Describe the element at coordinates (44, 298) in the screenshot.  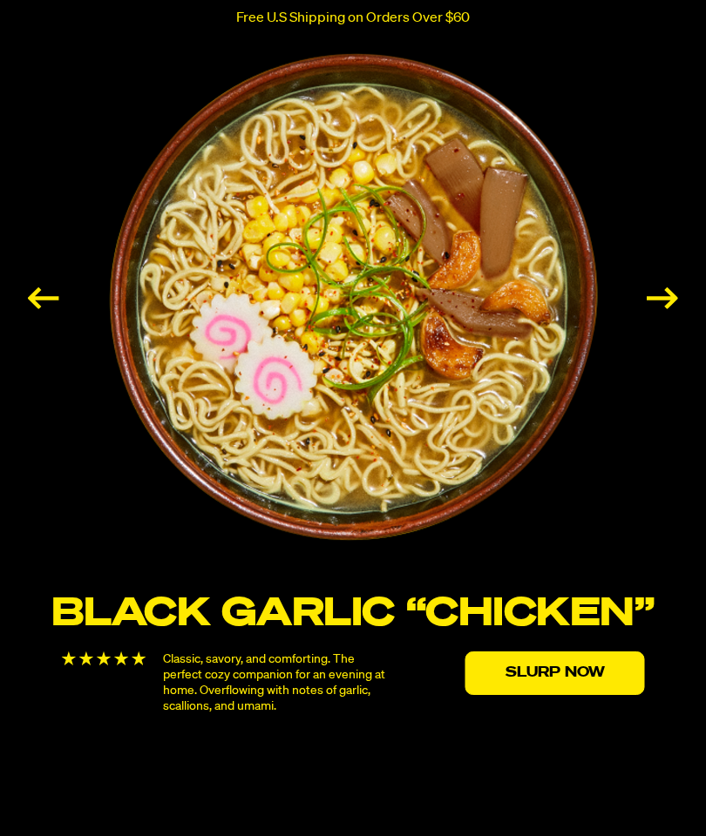
I see `div: Previous slide` at that location.